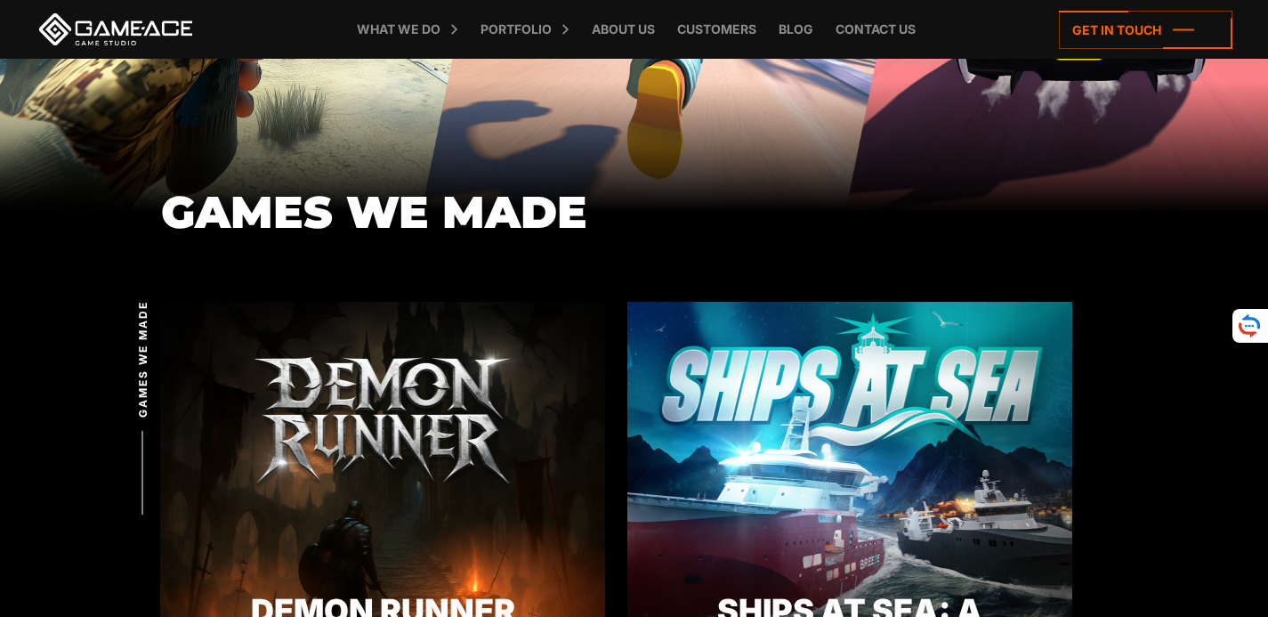  What do you see at coordinates (634, 213) in the screenshot?
I see `h1: GAMES WE MADE` at bounding box center [634, 213].